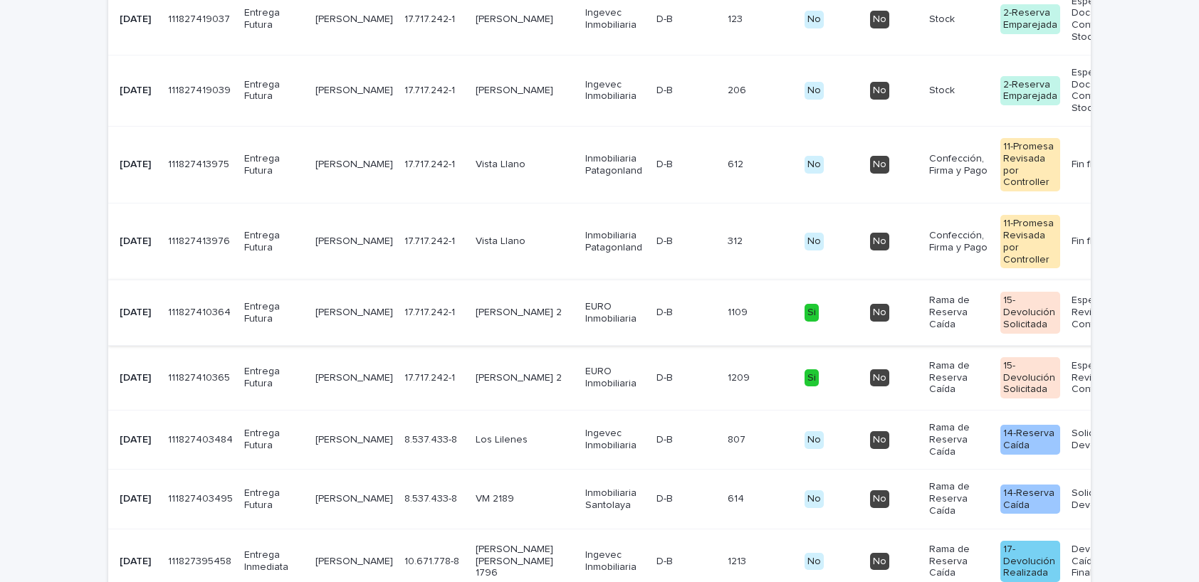  What do you see at coordinates (200, 377) in the screenshot?
I see `p: 111827410365` at bounding box center [200, 377].